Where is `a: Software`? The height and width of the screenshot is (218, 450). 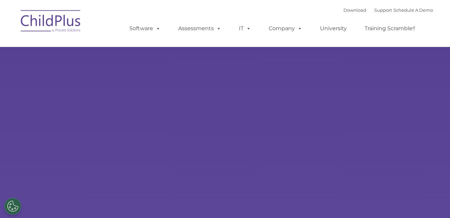
a: Software is located at coordinates (145, 28).